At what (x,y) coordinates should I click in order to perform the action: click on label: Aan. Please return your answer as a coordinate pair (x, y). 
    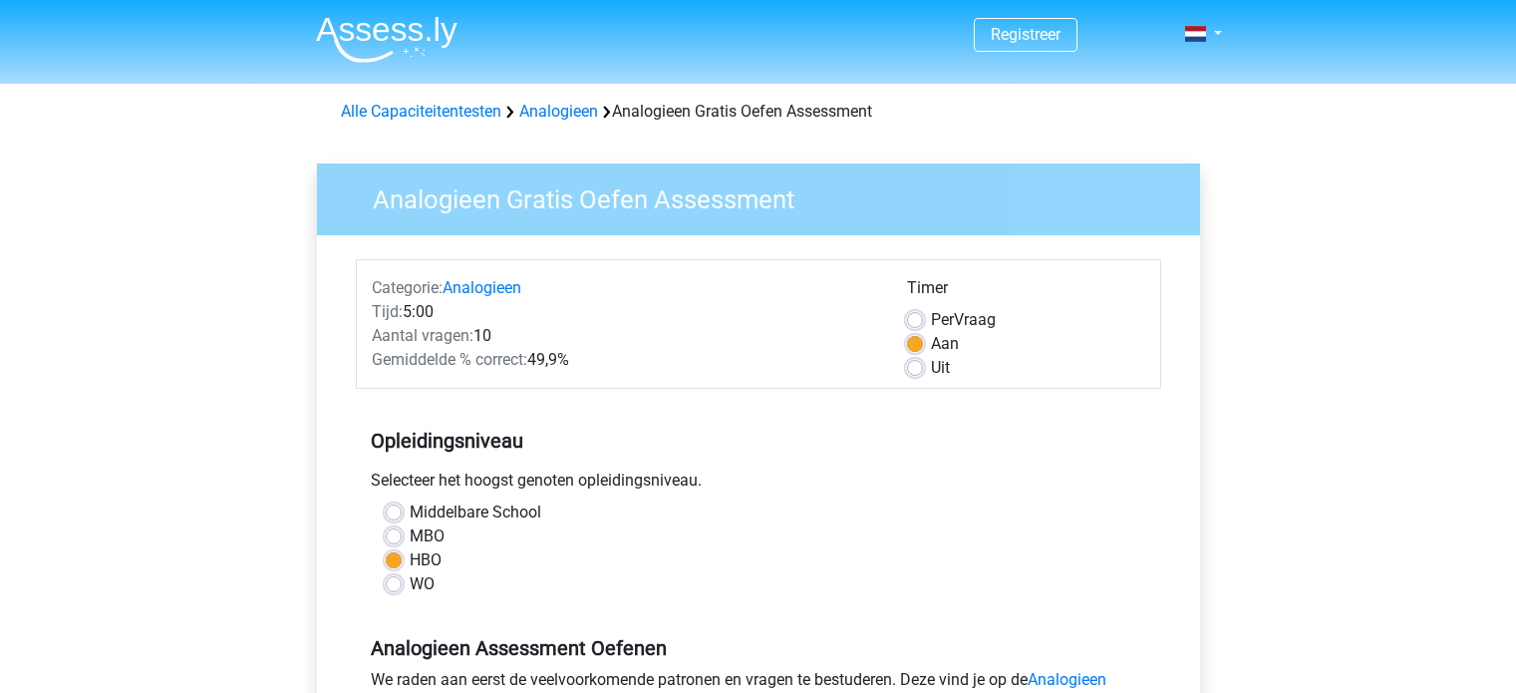
    Looking at the image, I should click on (945, 344).